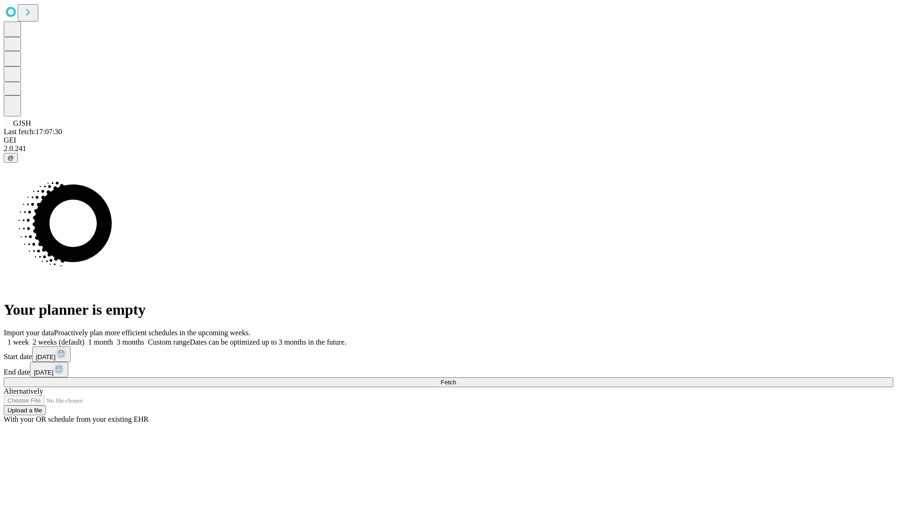 This screenshot has height=505, width=897. I want to click on h1: Your planner is empty, so click(449, 309).